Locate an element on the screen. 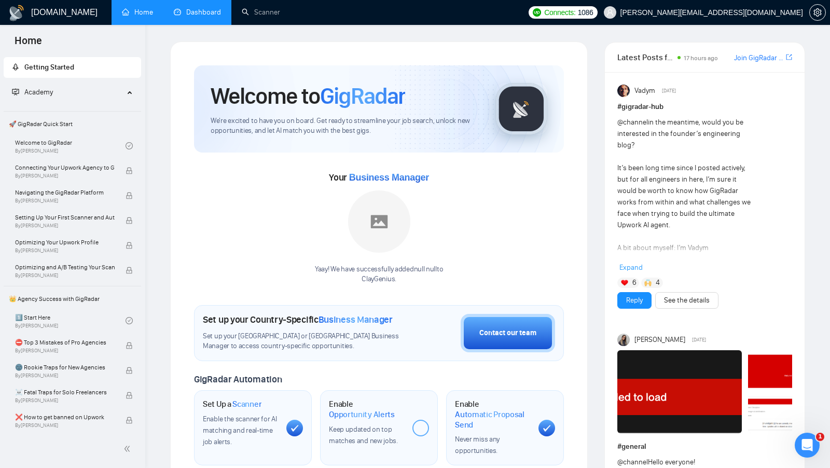 The width and height of the screenshot is (830, 468). a: homeHome is located at coordinates (137, 12).